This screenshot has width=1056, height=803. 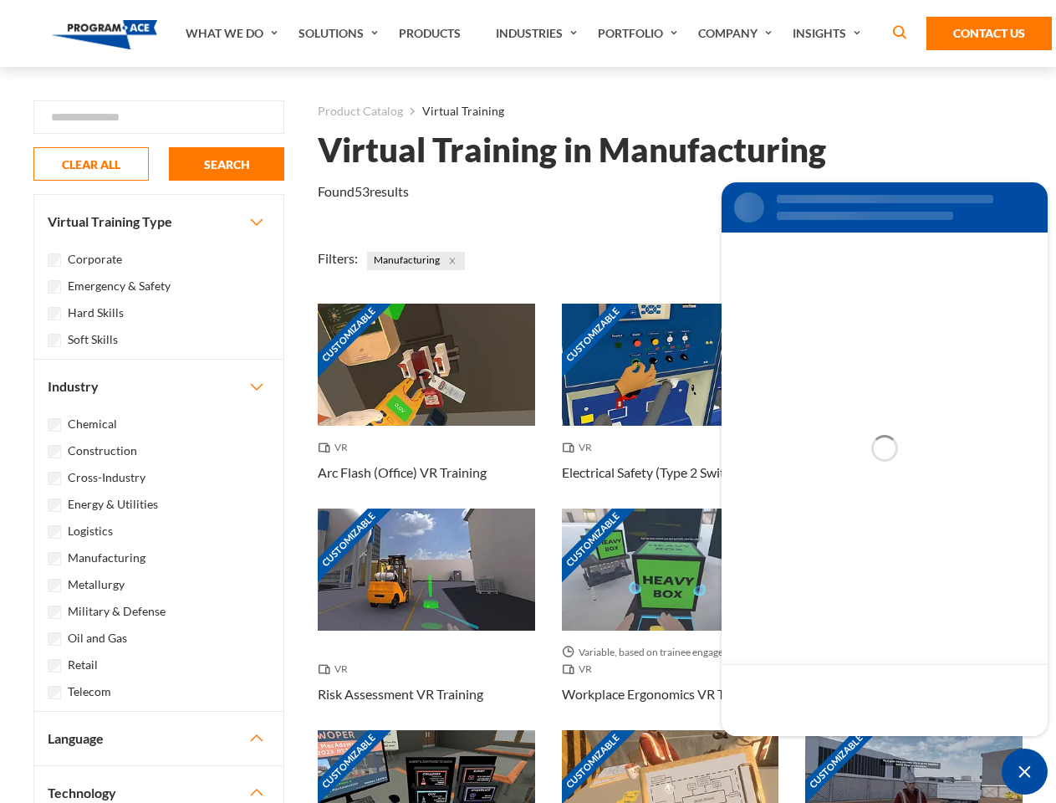 I want to click on input: Manufacturing, so click(x=54, y=558).